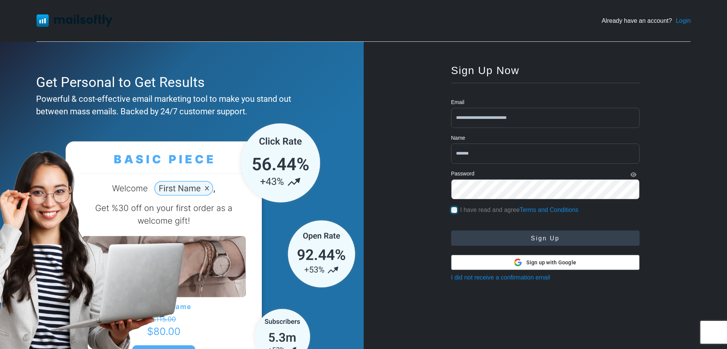 Image resolution: width=727 pixels, height=349 pixels. Describe the element at coordinates (458, 138) in the screenshot. I see `label: Name` at that location.